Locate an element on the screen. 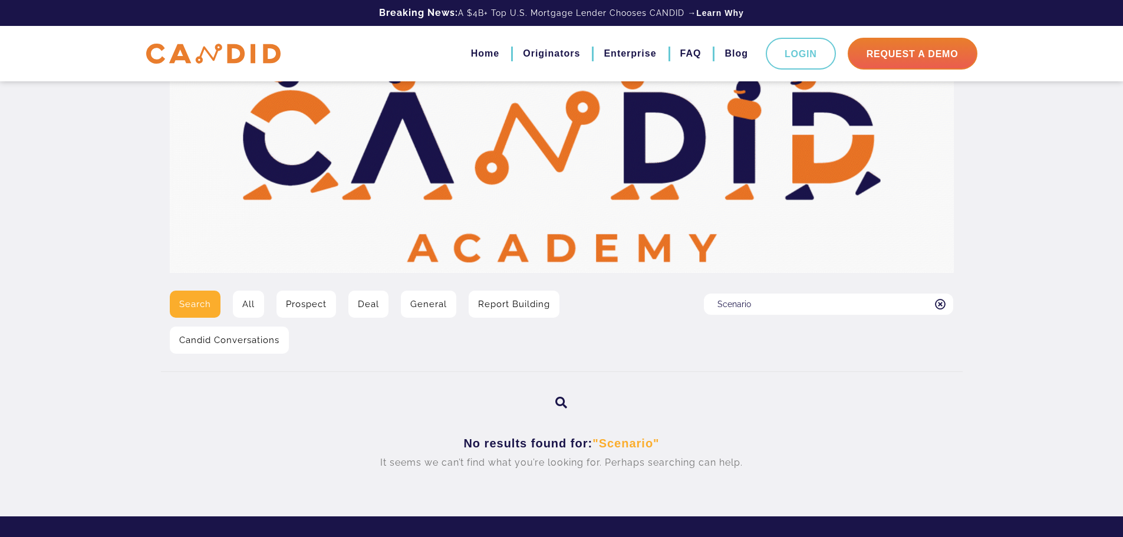 The height and width of the screenshot is (537, 1123). a: All is located at coordinates (248, 304).